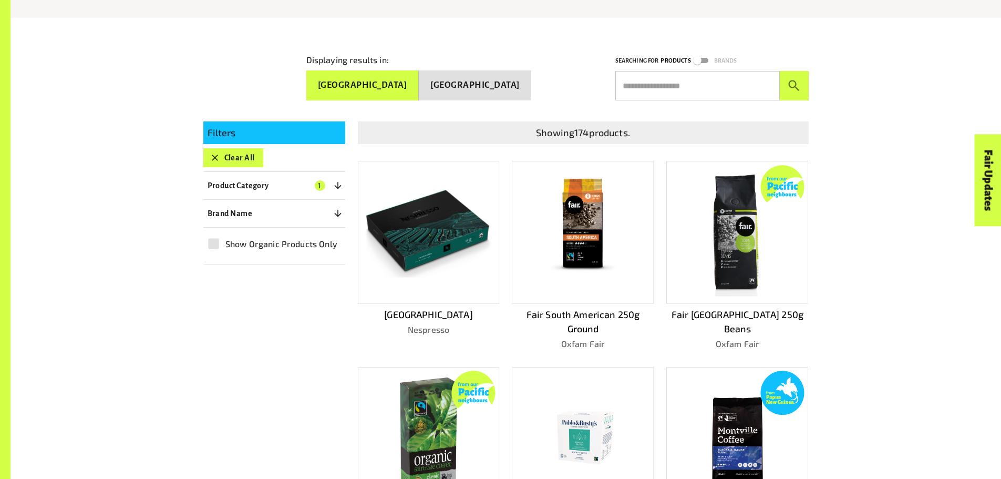  Describe the element at coordinates (281, 244) in the screenshot. I see `span: Show Organic Products Only` at that location.